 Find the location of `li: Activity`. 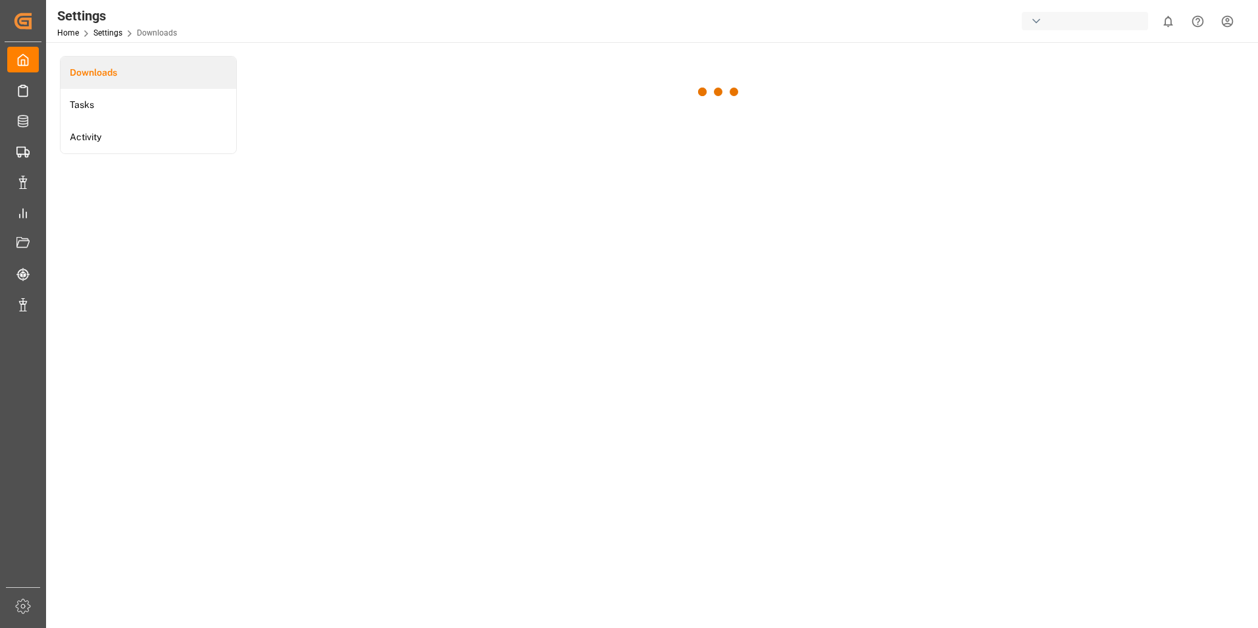

li: Activity is located at coordinates (148, 137).